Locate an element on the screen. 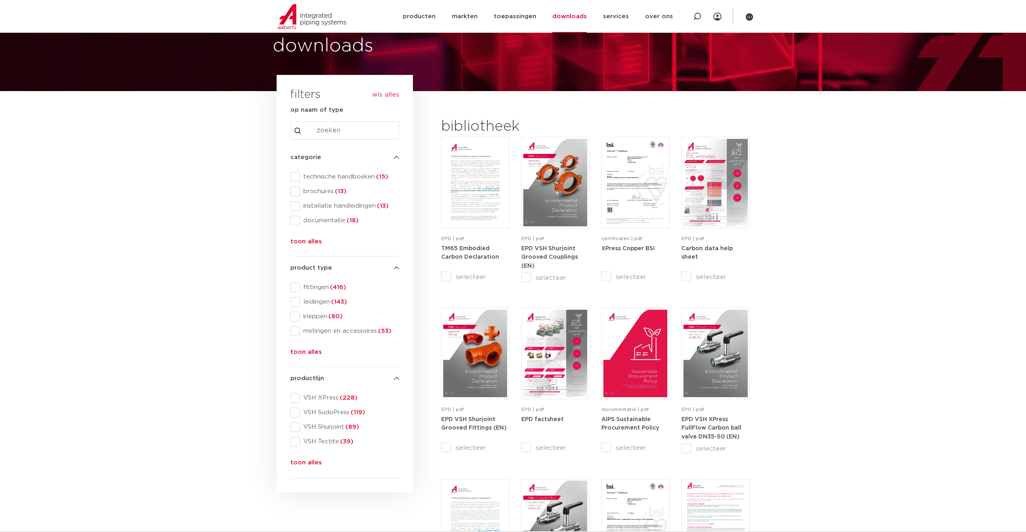  div: installatie handleidingen(13) is located at coordinates (345, 206).